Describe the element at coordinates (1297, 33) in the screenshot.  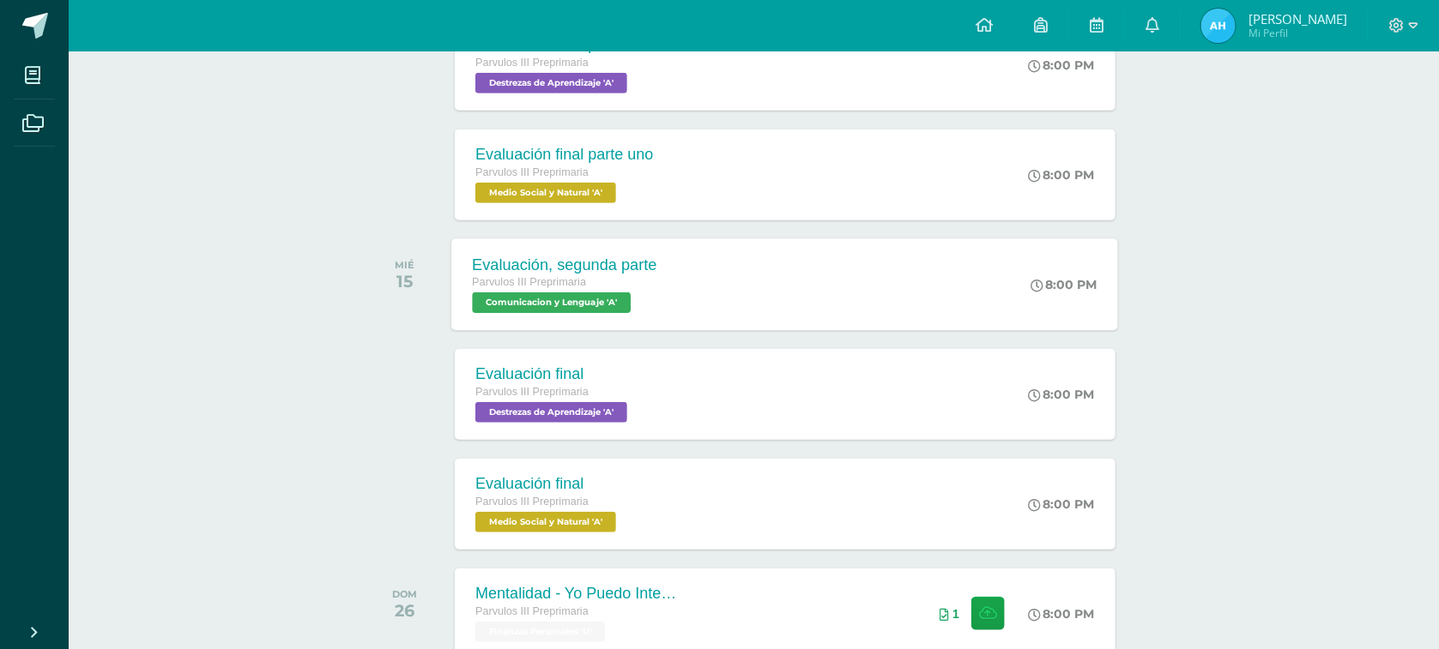
I see `span: Mi Perfil` at that location.